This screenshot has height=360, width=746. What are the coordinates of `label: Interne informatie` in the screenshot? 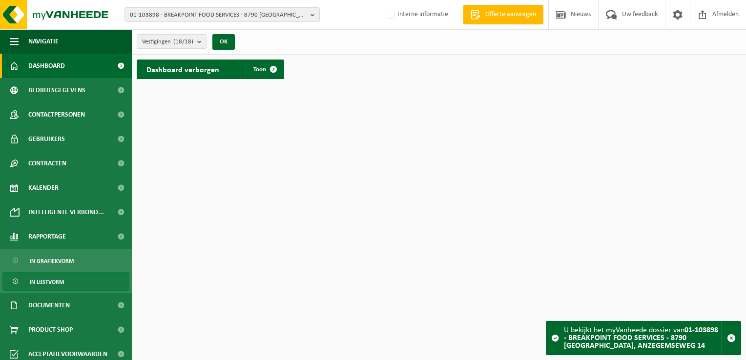 It's located at (416, 15).